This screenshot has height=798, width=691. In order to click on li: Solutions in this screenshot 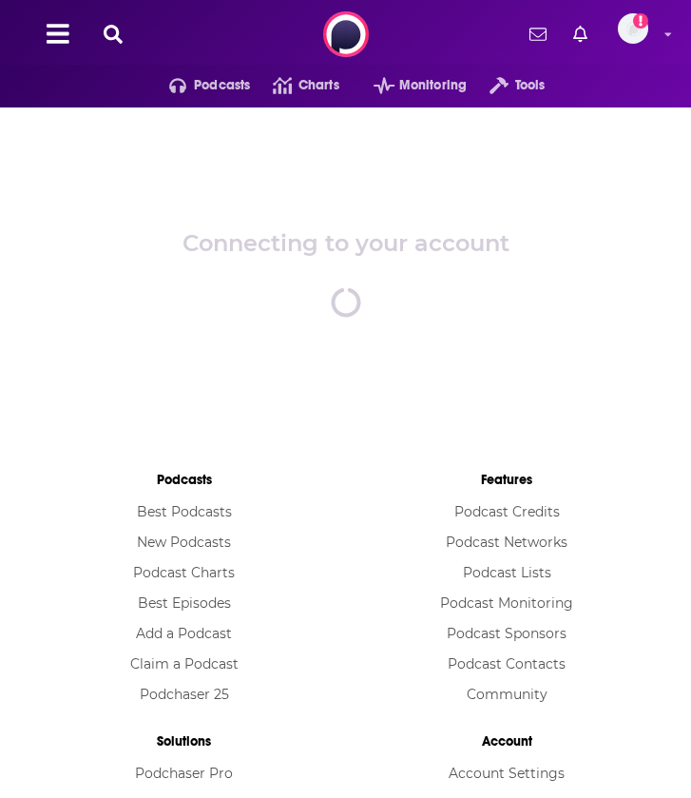, I will do `click(183, 741)`.